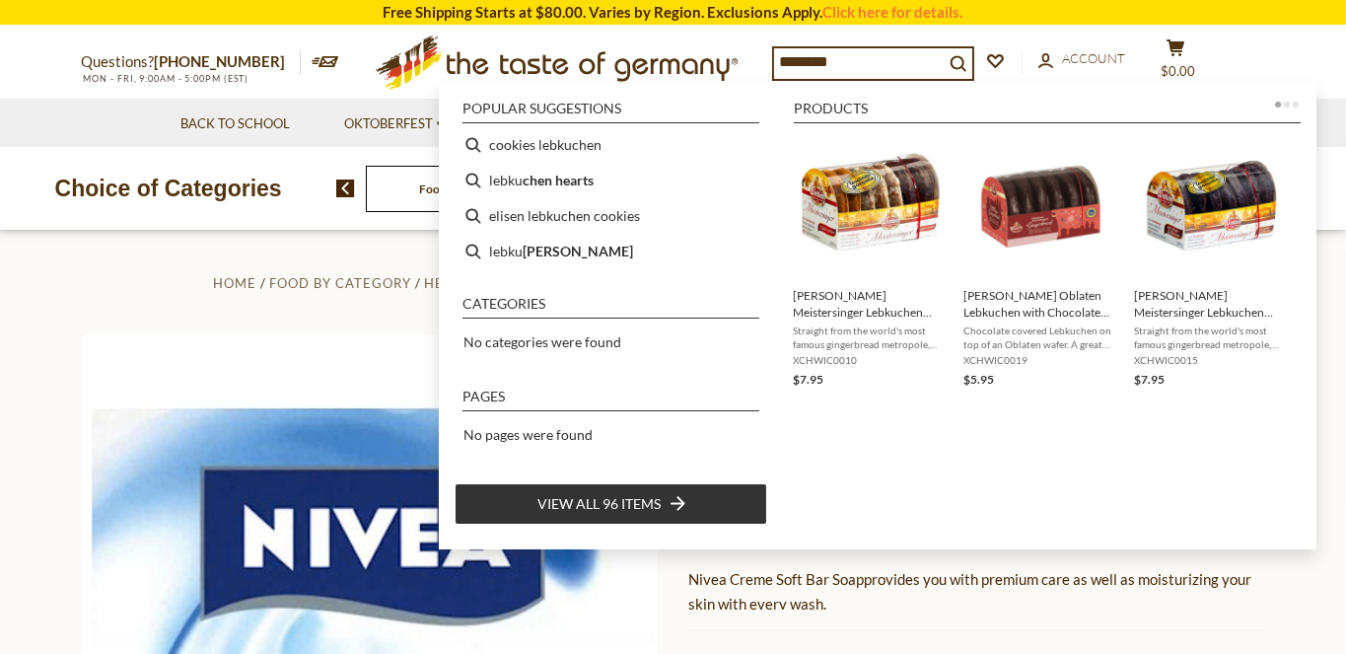 This screenshot has width=1346, height=654. Describe the element at coordinates (978, 379) in the screenshot. I see `span: $5.95` at that location.